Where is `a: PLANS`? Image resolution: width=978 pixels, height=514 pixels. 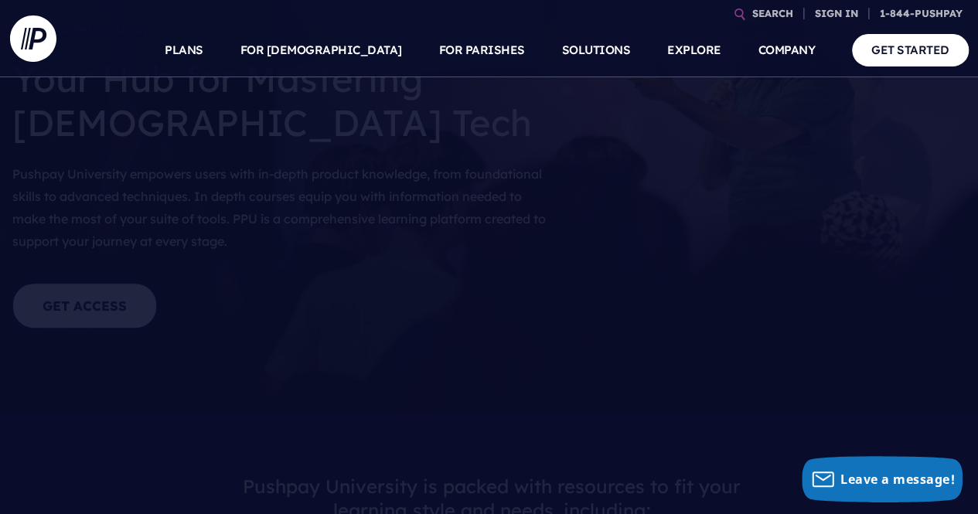 a: PLANS is located at coordinates (184, 50).